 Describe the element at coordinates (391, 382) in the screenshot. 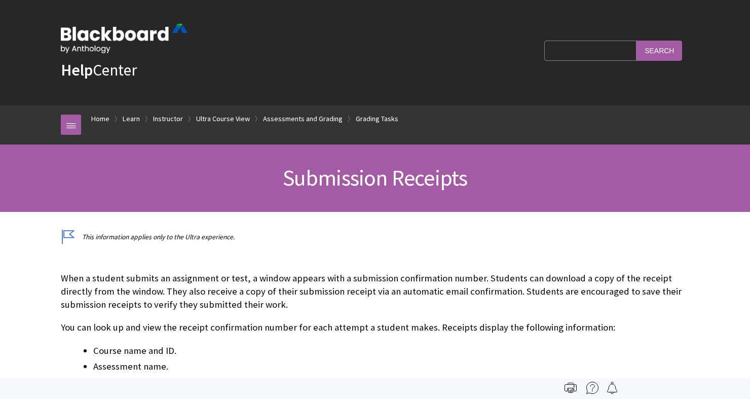

I see `li: Assessment grade.` at that location.